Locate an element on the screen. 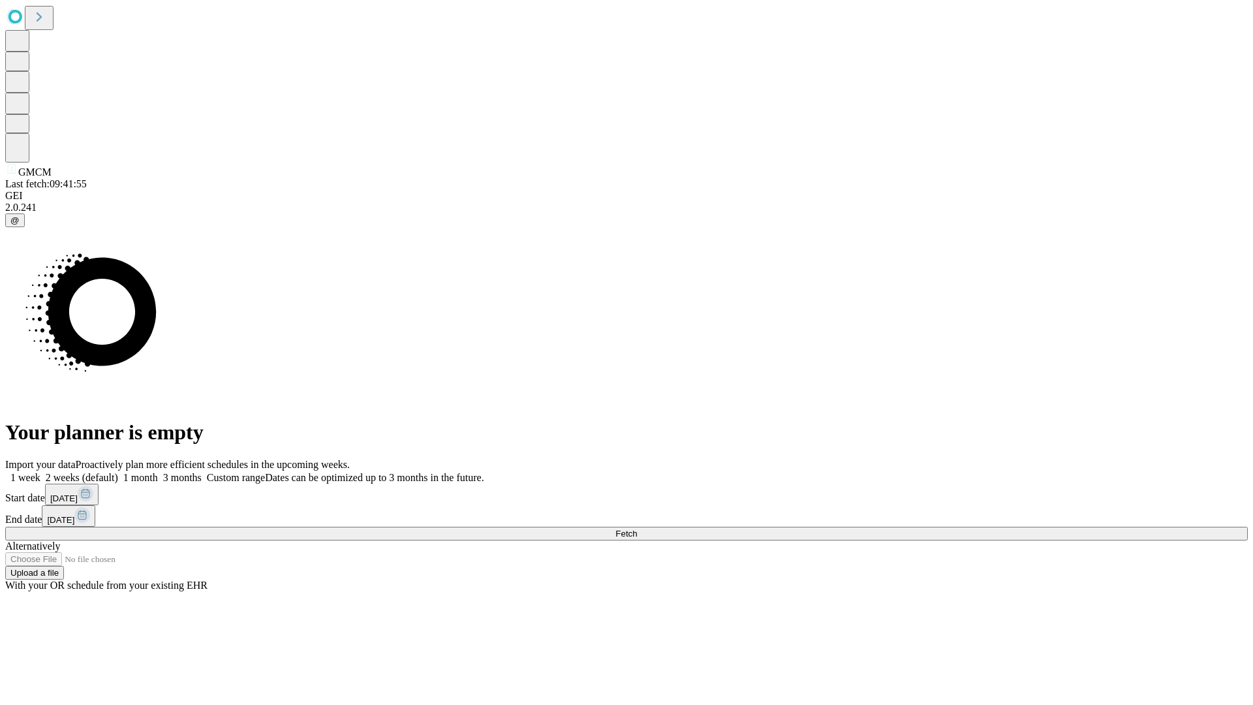 This screenshot has width=1253, height=705. span: 3 months is located at coordinates (182, 477).